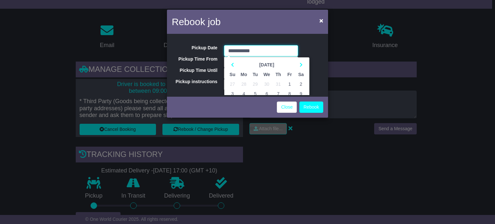 This screenshot has height=224, width=495. Describe the element at coordinates (301, 94) in the screenshot. I see `td: 9` at that location.